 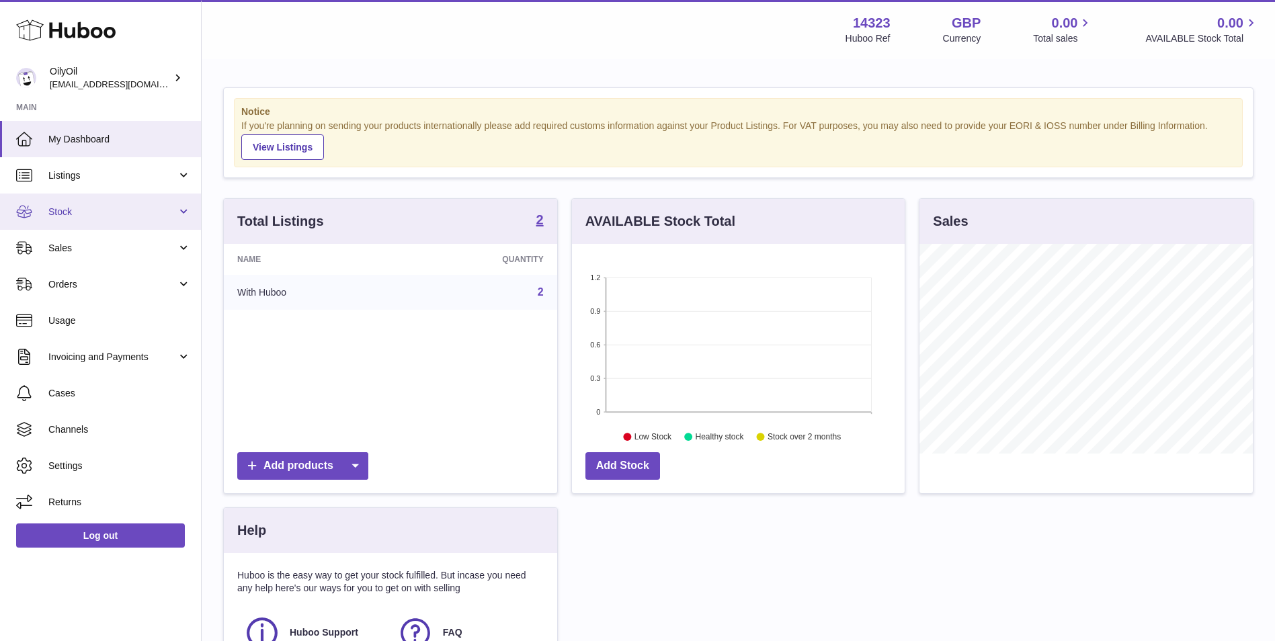 What do you see at coordinates (112, 357) in the screenshot?
I see `span: Invoicing and Payments` at bounding box center [112, 357].